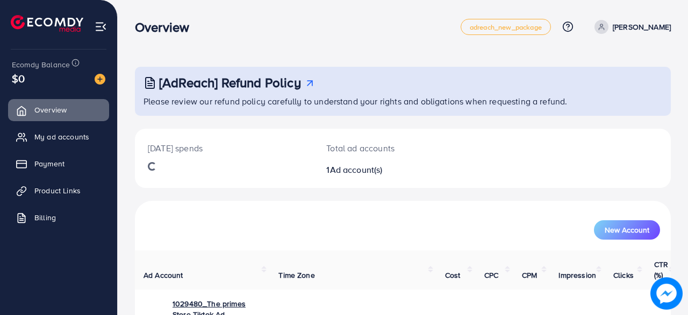 The image size is (688, 315). What do you see at coordinates (380, 169) in the screenshot?
I see `h2: 1` at bounding box center [380, 169].